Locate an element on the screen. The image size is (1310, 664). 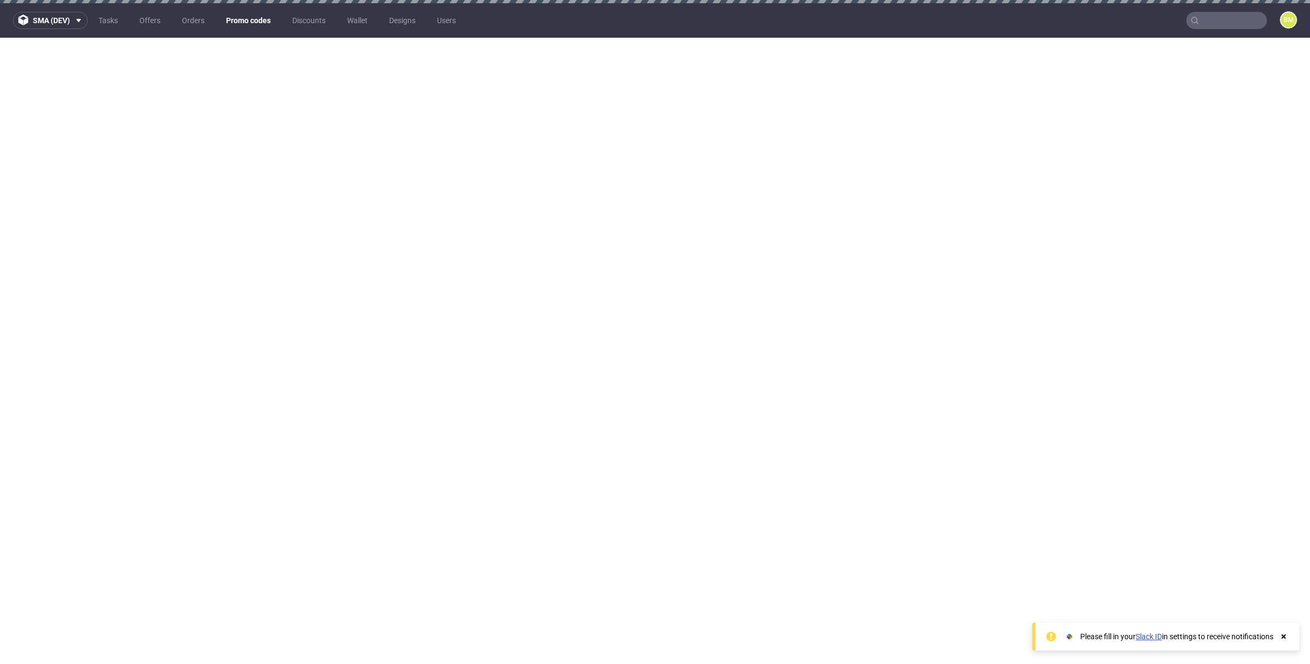
button: sma (dev) is located at coordinates (50, 20).